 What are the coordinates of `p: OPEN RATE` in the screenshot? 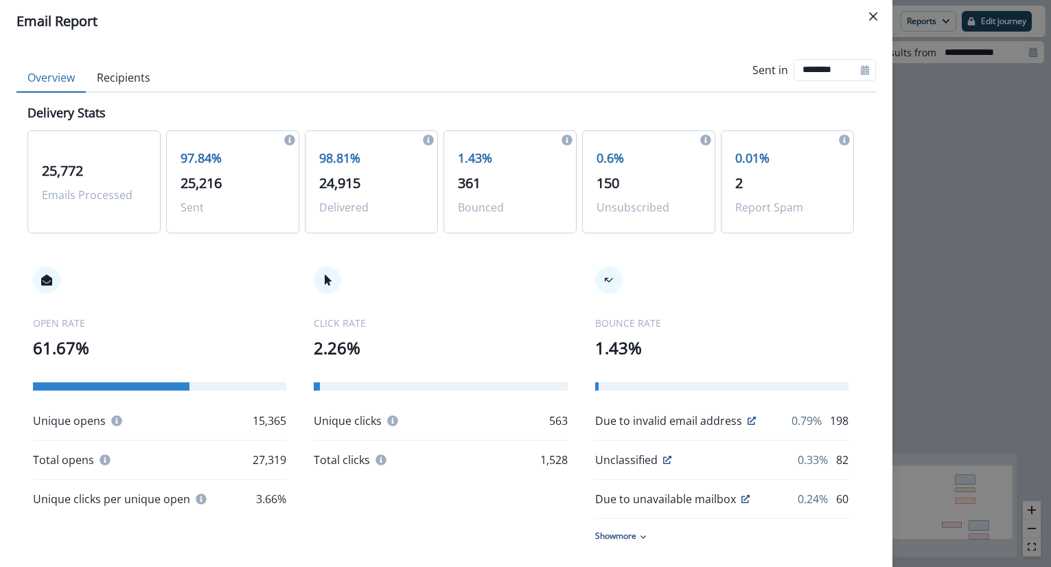 It's located at (159, 323).